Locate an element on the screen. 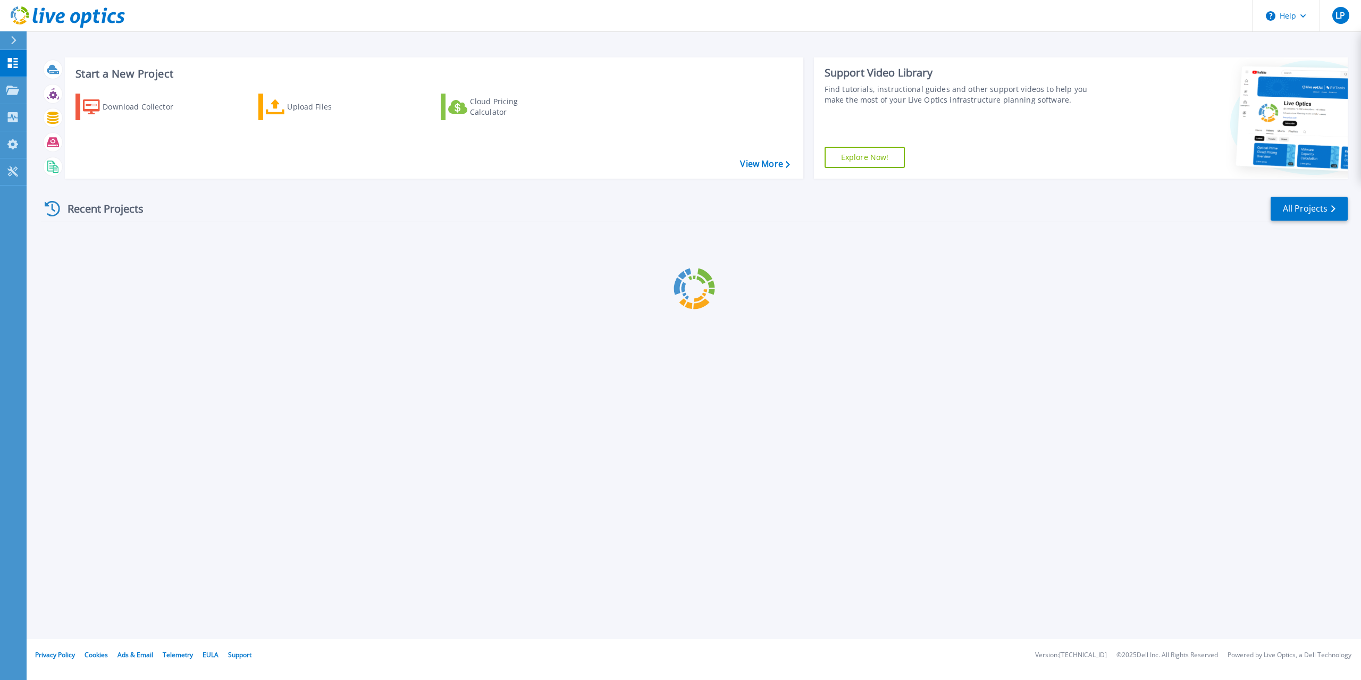  a: Privacy Policy is located at coordinates (55, 654).